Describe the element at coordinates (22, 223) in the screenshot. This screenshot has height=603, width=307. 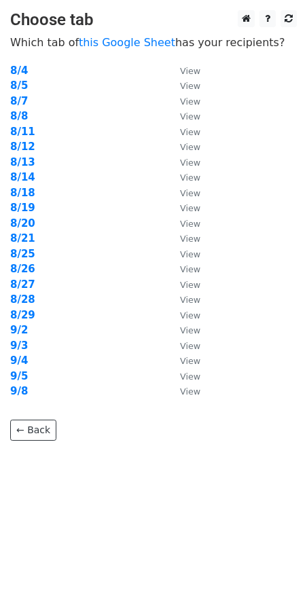
I see `a: 8/20` at that location.